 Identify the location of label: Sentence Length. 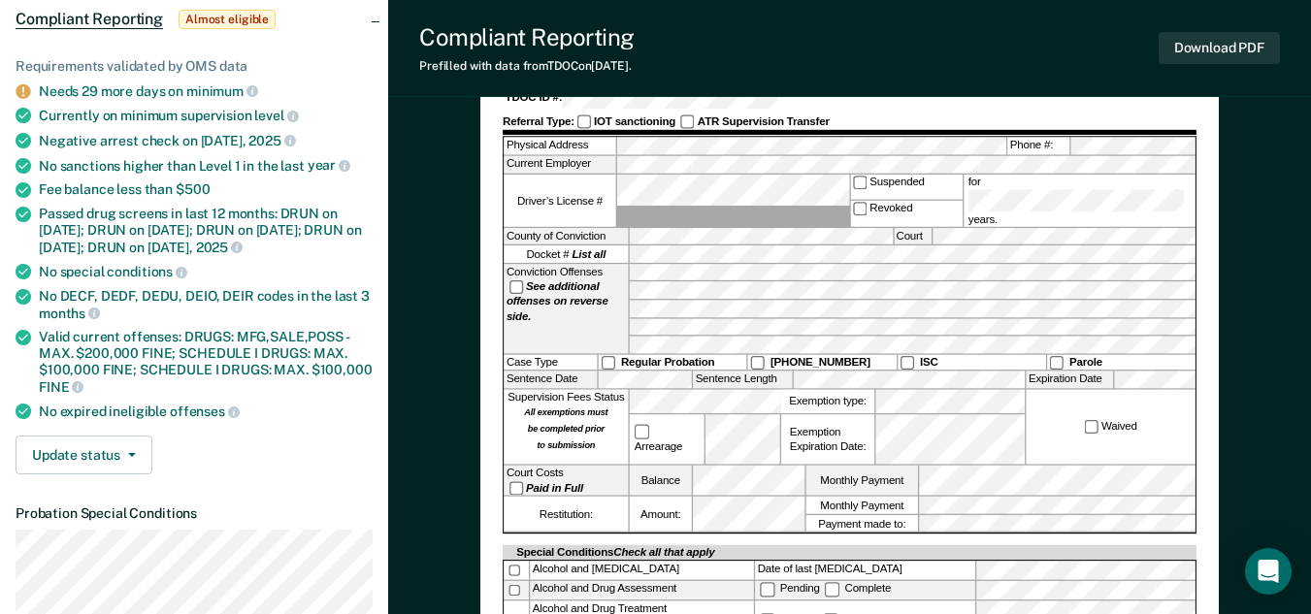
(742, 379).